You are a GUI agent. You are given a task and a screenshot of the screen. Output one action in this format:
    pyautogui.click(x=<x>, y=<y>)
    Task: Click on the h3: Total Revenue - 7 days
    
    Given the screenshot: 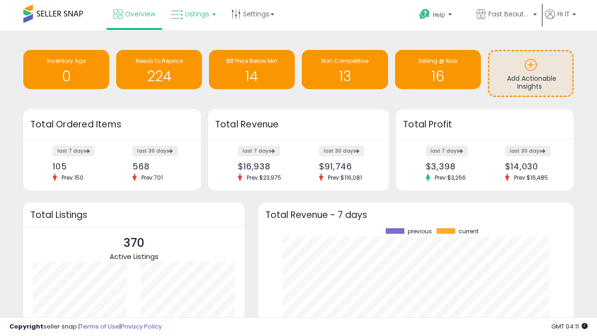 What is the action you would take?
    pyautogui.click(x=416, y=215)
    